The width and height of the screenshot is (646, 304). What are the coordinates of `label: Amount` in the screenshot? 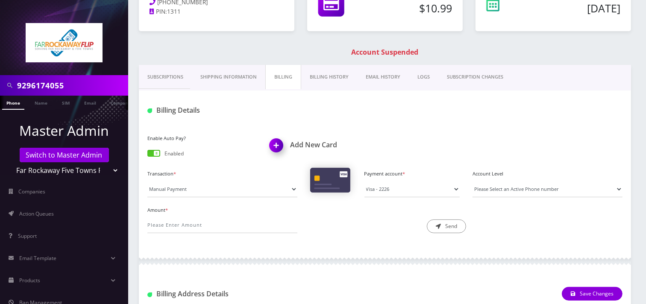 It's located at (222, 210).